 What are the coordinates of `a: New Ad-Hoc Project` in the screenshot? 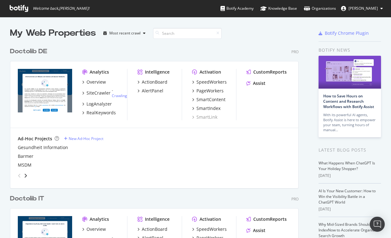 It's located at (84, 138).